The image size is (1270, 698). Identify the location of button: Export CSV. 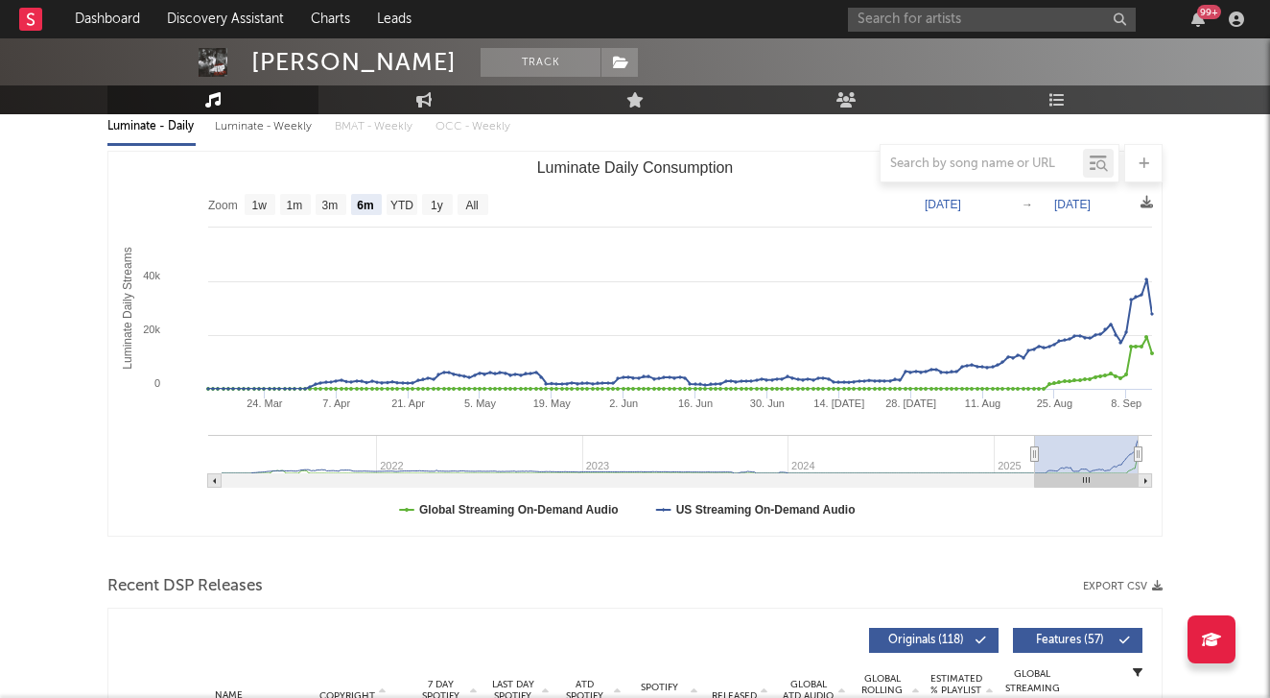
(1123, 586).